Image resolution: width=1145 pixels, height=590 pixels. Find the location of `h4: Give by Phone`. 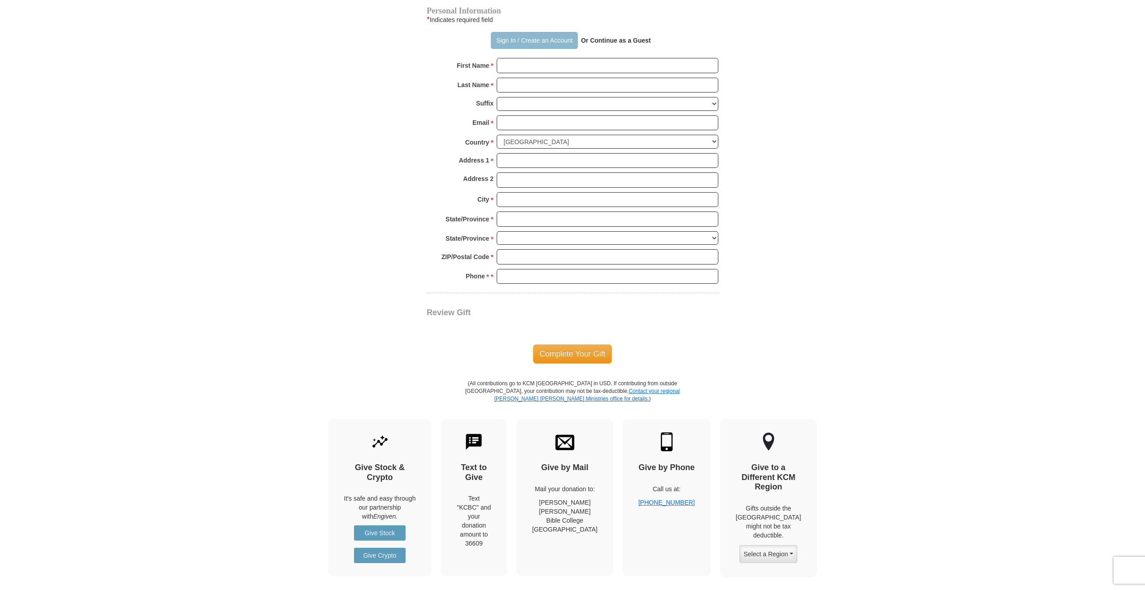

h4: Give by Phone is located at coordinates (667, 468).